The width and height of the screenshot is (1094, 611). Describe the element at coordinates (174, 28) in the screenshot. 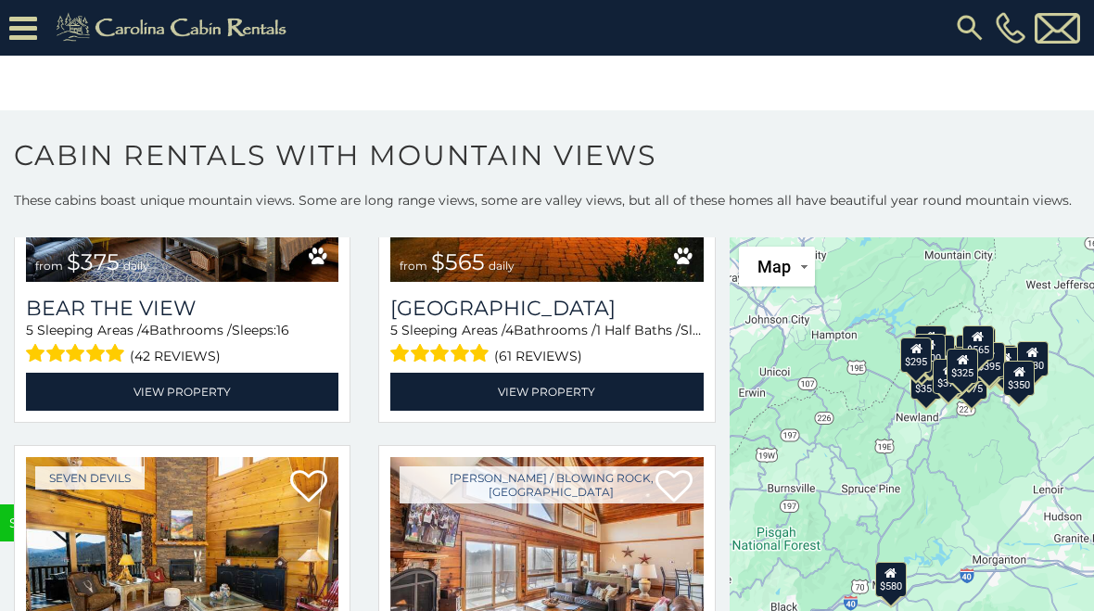

I see `img: Khaki-logo.png` at that location.